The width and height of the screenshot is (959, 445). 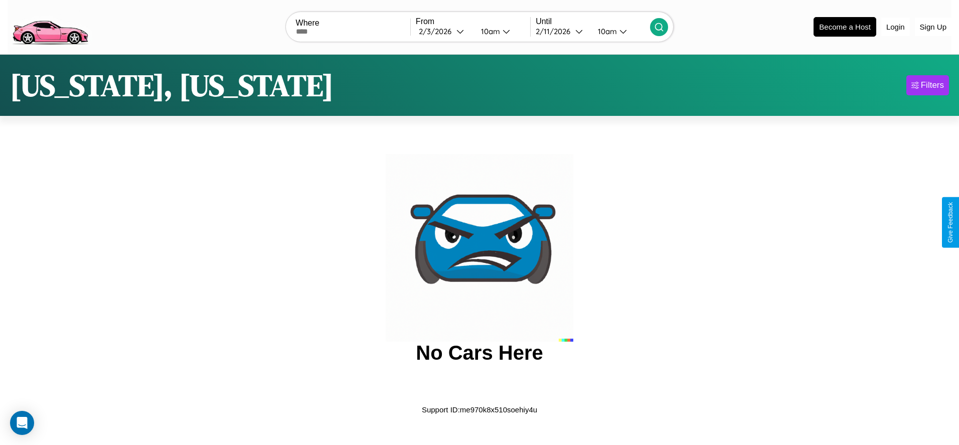 What do you see at coordinates (927, 85) in the screenshot?
I see `button: Filters` at bounding box center [927, 85].